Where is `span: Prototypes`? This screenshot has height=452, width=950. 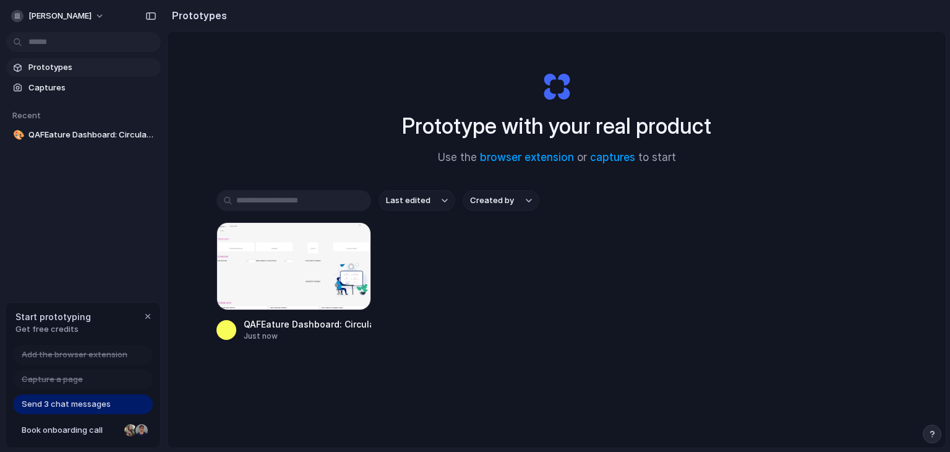
span: Prototypes is located at coordinates (92, 67).